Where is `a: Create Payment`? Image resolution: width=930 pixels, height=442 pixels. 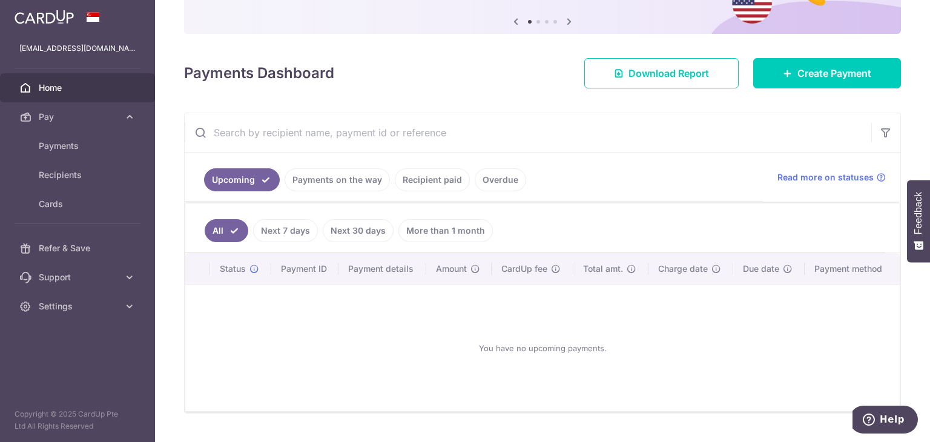
a: Create Payment is located at coordinates (827, 73).